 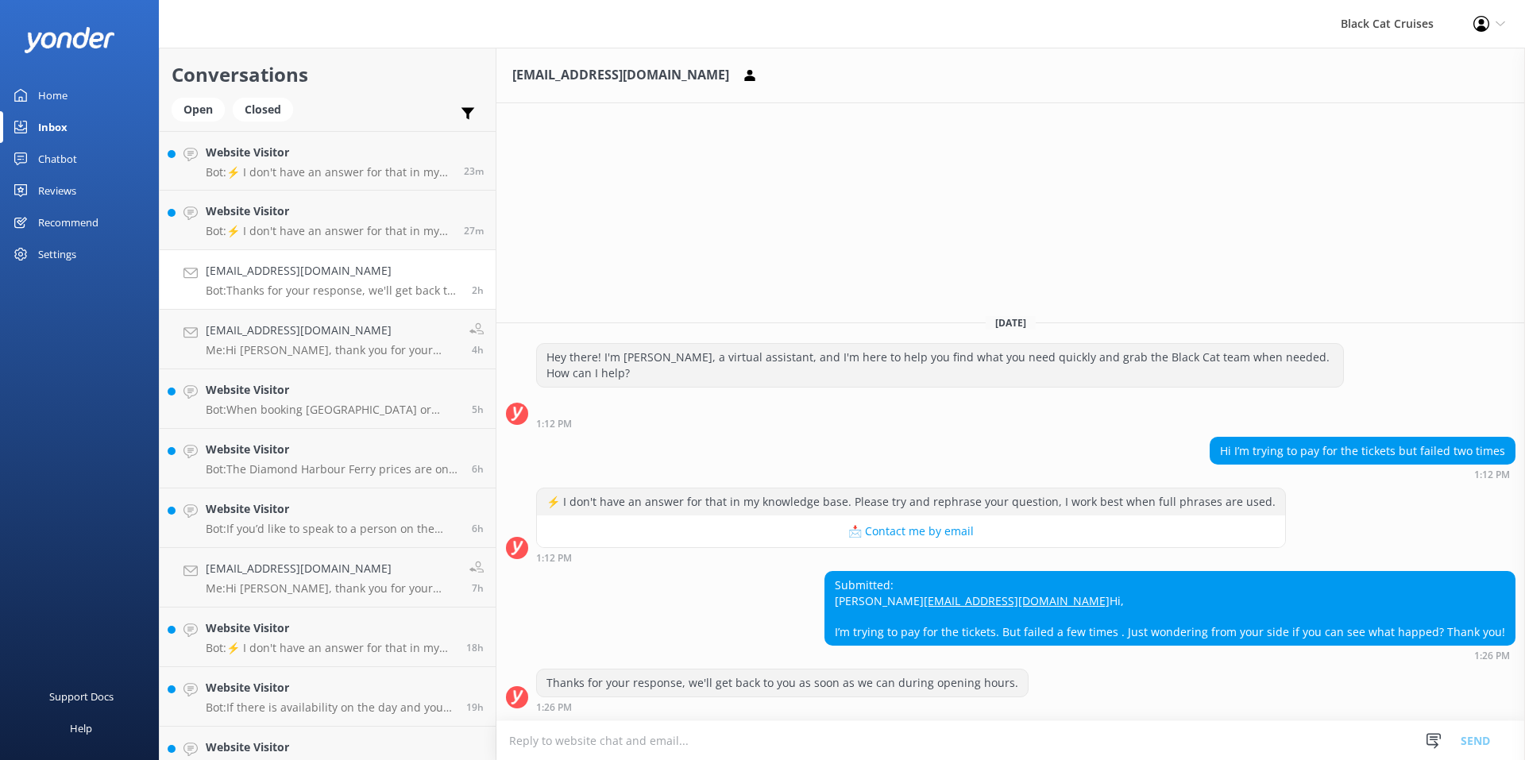 What do you see at coordinates (81, 729) in the screenshot?
I see `div: Help` at bounding box center [81, 729].